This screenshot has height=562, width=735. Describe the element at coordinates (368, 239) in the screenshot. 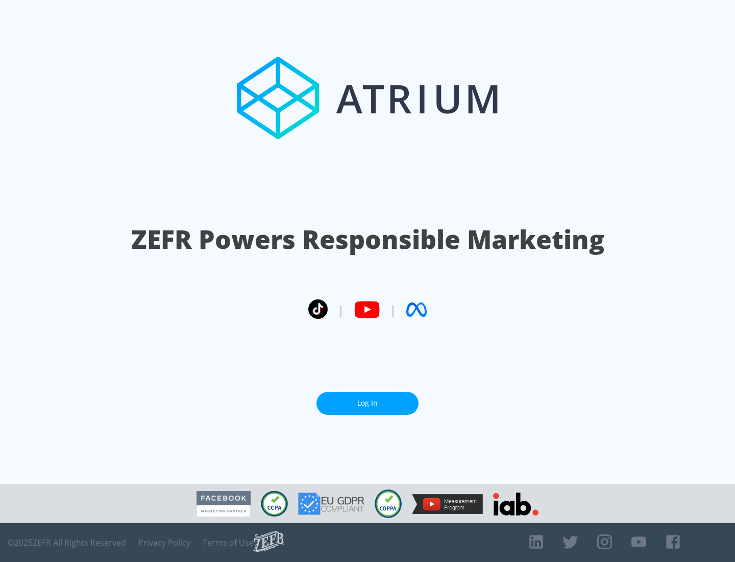

I see `h1: ZEFR Powers Responsible Marketing` at that location.